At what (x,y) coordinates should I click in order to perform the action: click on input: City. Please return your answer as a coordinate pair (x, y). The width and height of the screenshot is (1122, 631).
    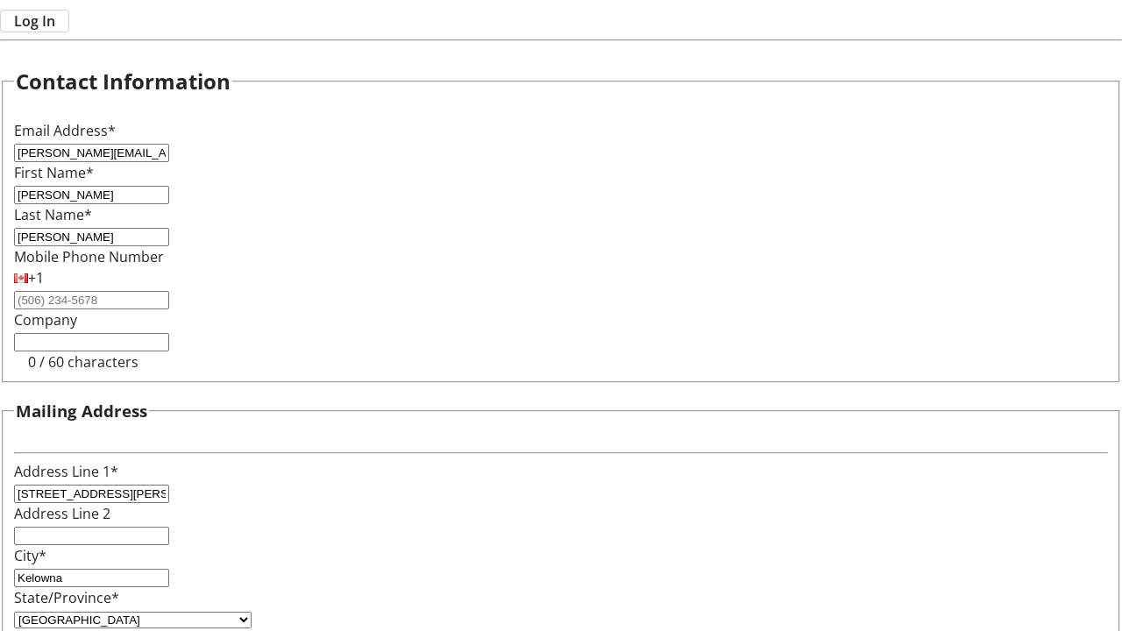
    Looking at the image, I should click on (91, 578).